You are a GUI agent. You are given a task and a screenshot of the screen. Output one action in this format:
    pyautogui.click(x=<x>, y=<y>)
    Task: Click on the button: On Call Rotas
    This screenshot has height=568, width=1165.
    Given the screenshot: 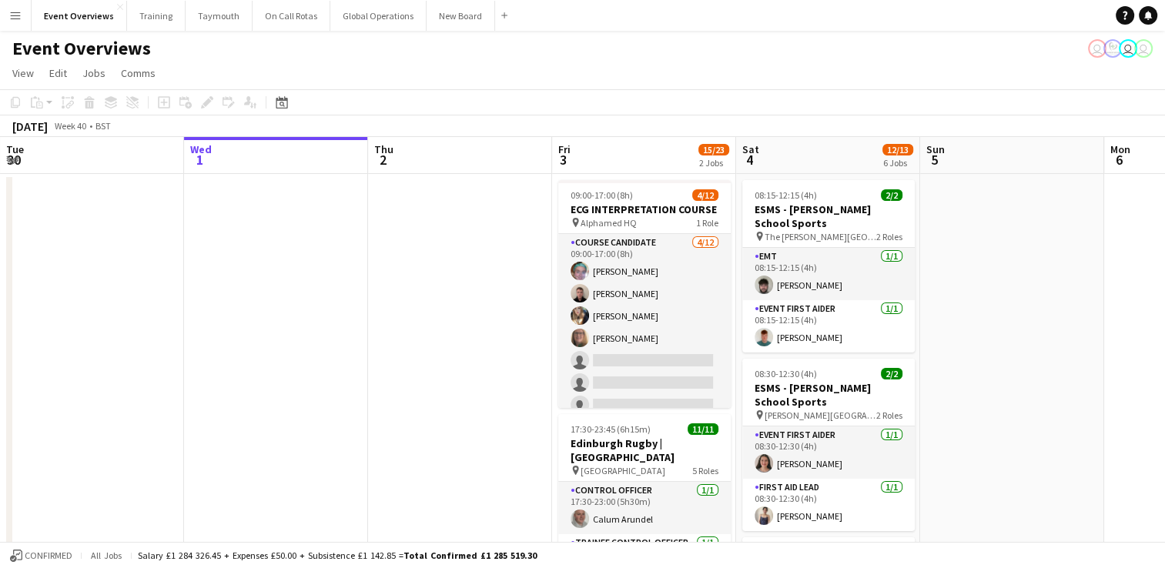 What is the action you would take?
    pyautogui.click(x=291, y=15)
    